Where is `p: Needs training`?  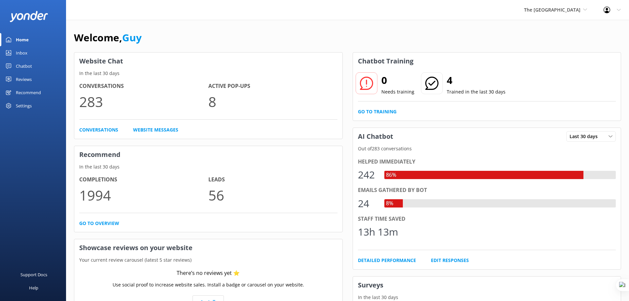
p: Needs training is located at coordinates (398, 92).